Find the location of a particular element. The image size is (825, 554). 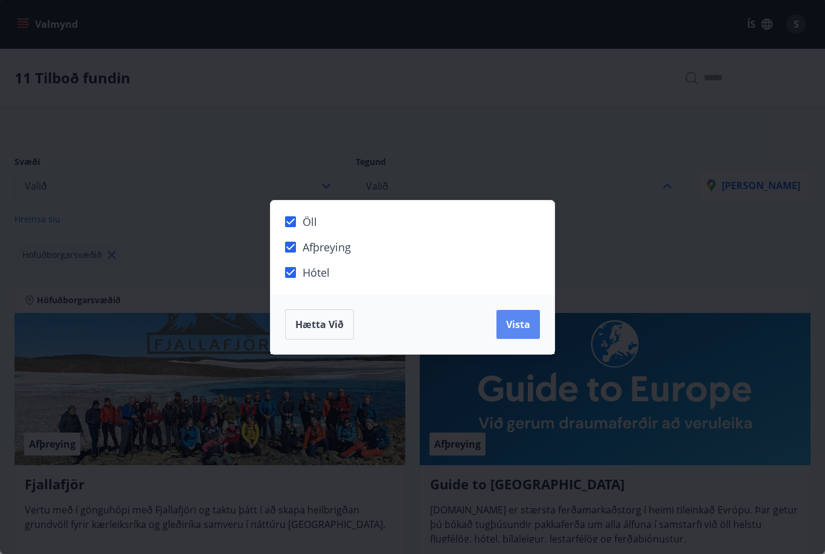

span: Afþreying is located at coordinates (327, 247).